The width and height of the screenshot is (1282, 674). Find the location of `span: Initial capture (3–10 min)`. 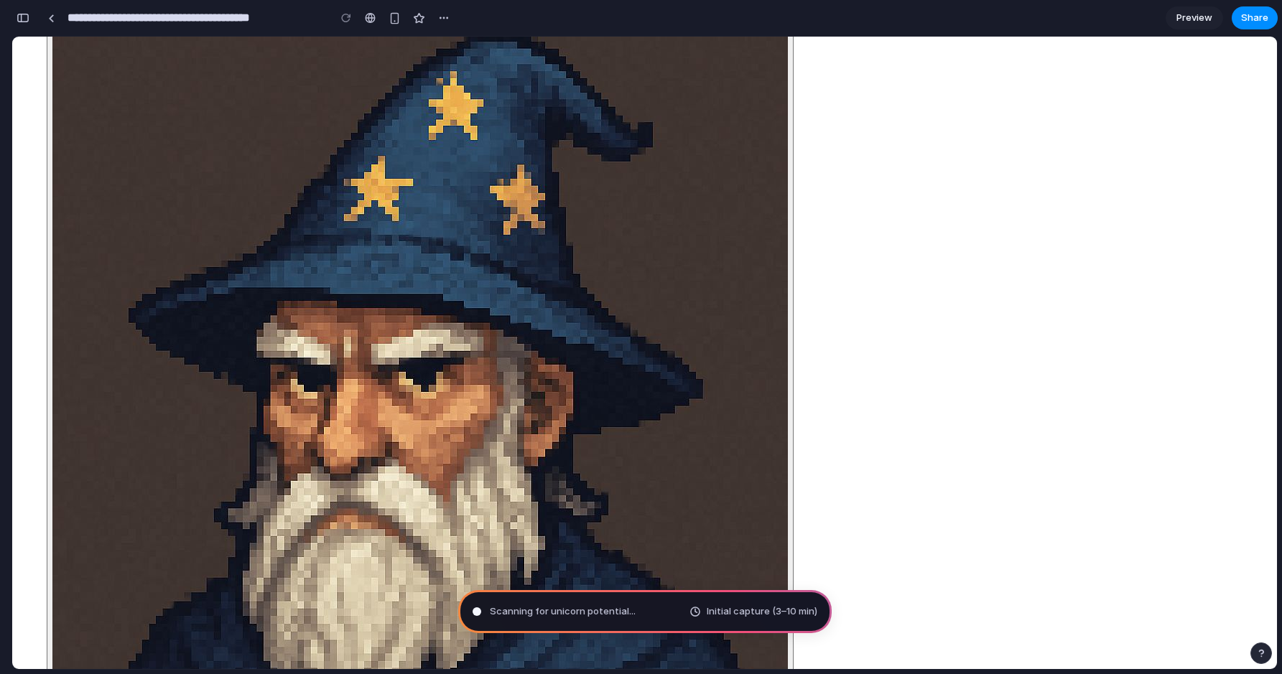

span: Initial capture (3–10 min) is located at coordinates (762, 612).